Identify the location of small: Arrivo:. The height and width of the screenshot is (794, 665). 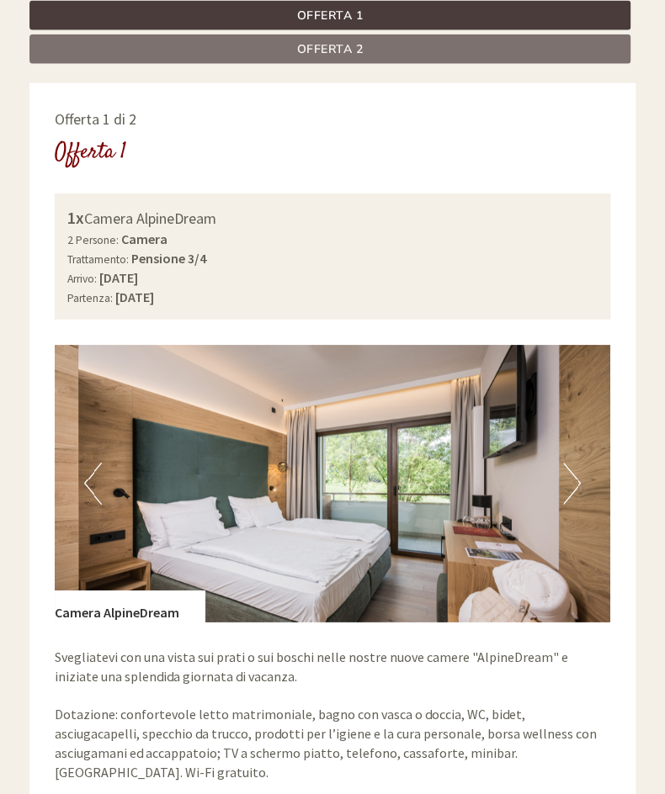
(82, 278).